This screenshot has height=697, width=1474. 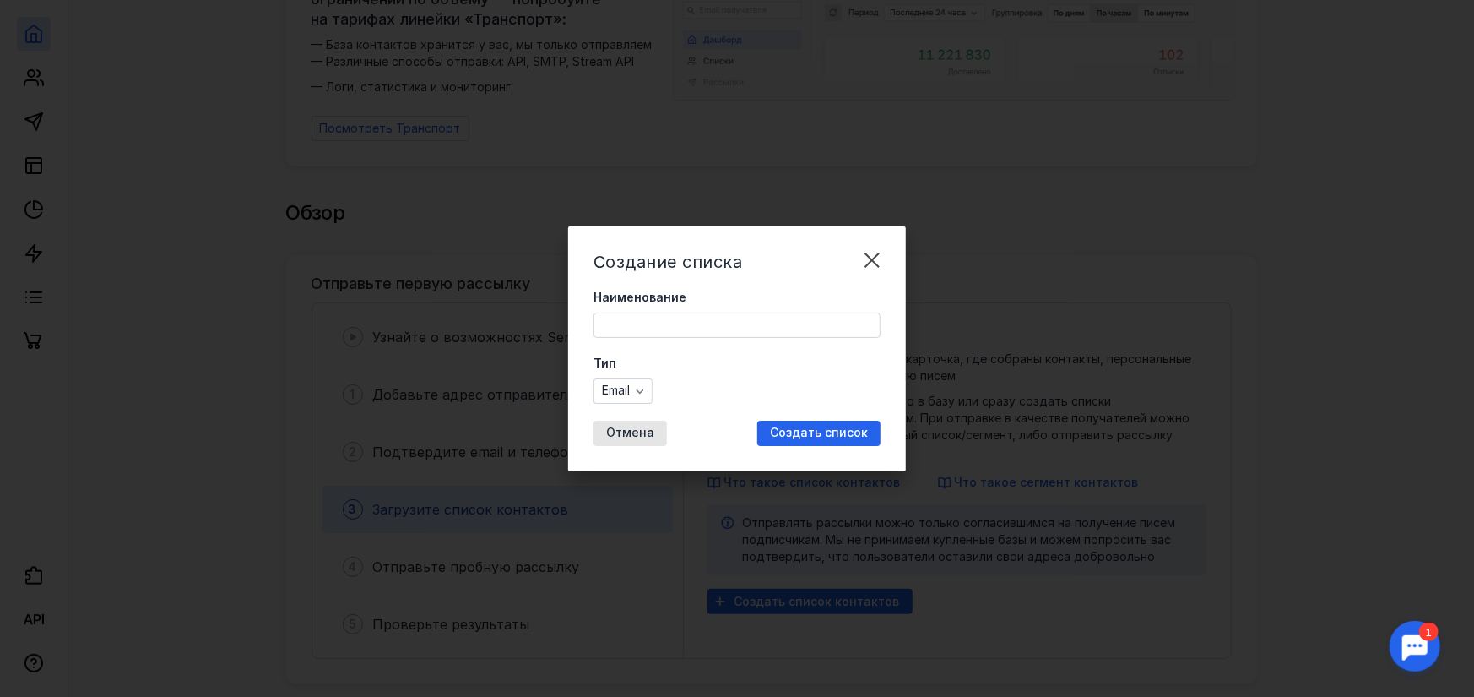 I want to click on span: Создание списка, so click(x=668, y=262).